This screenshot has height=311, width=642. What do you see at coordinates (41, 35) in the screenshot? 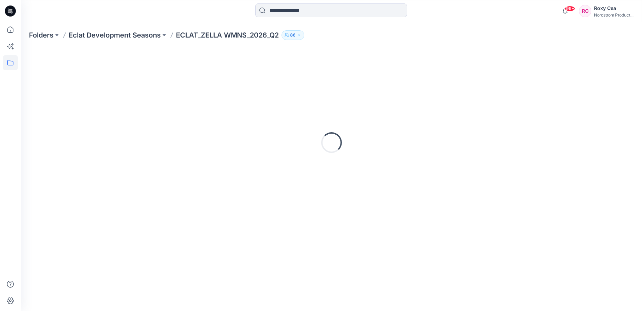
I see `p: Folders` at bounding box center [41, 35].